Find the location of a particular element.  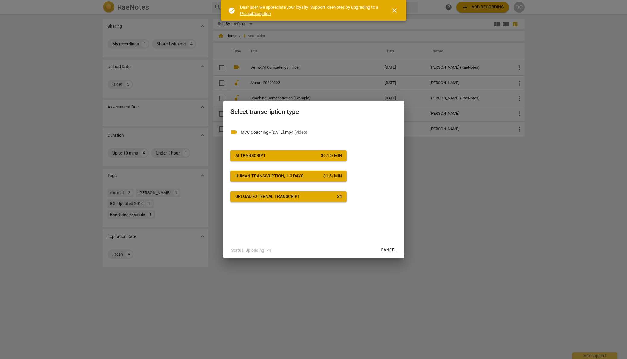

h2: Select transcription type is located at coordinates (314, 112).